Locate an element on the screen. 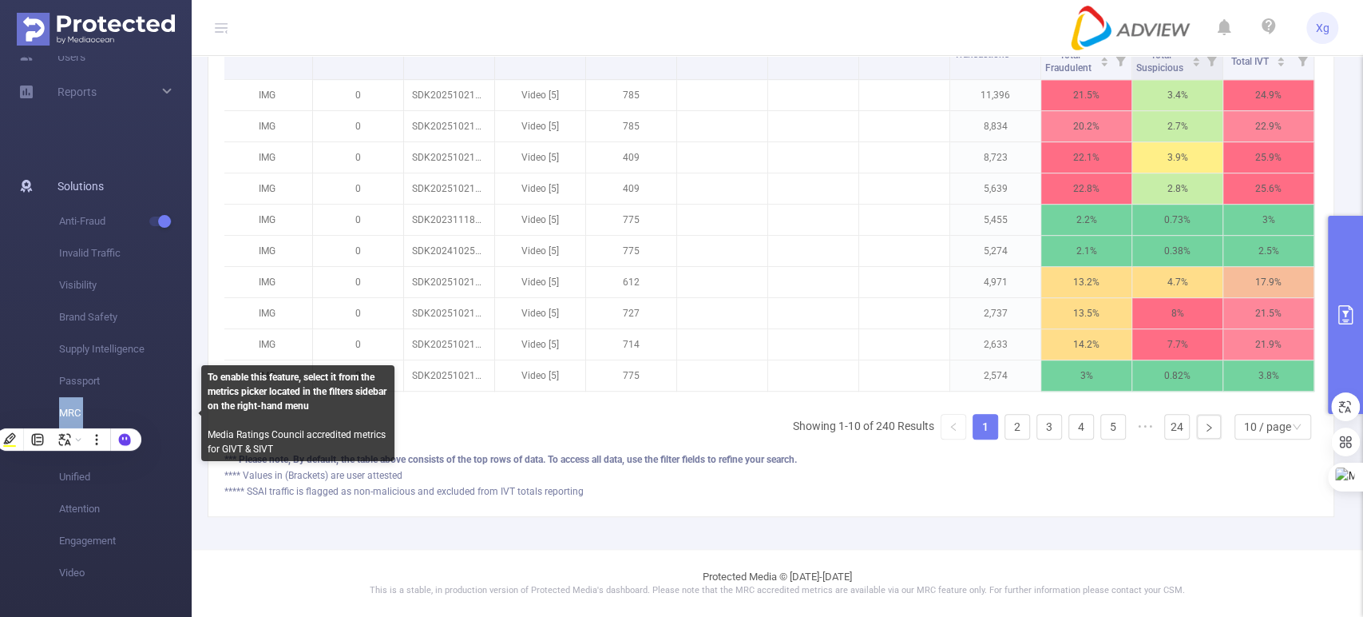 This screenshot has width=1363, height=617. p: 2.5% is located at coordinates (1268, 251).